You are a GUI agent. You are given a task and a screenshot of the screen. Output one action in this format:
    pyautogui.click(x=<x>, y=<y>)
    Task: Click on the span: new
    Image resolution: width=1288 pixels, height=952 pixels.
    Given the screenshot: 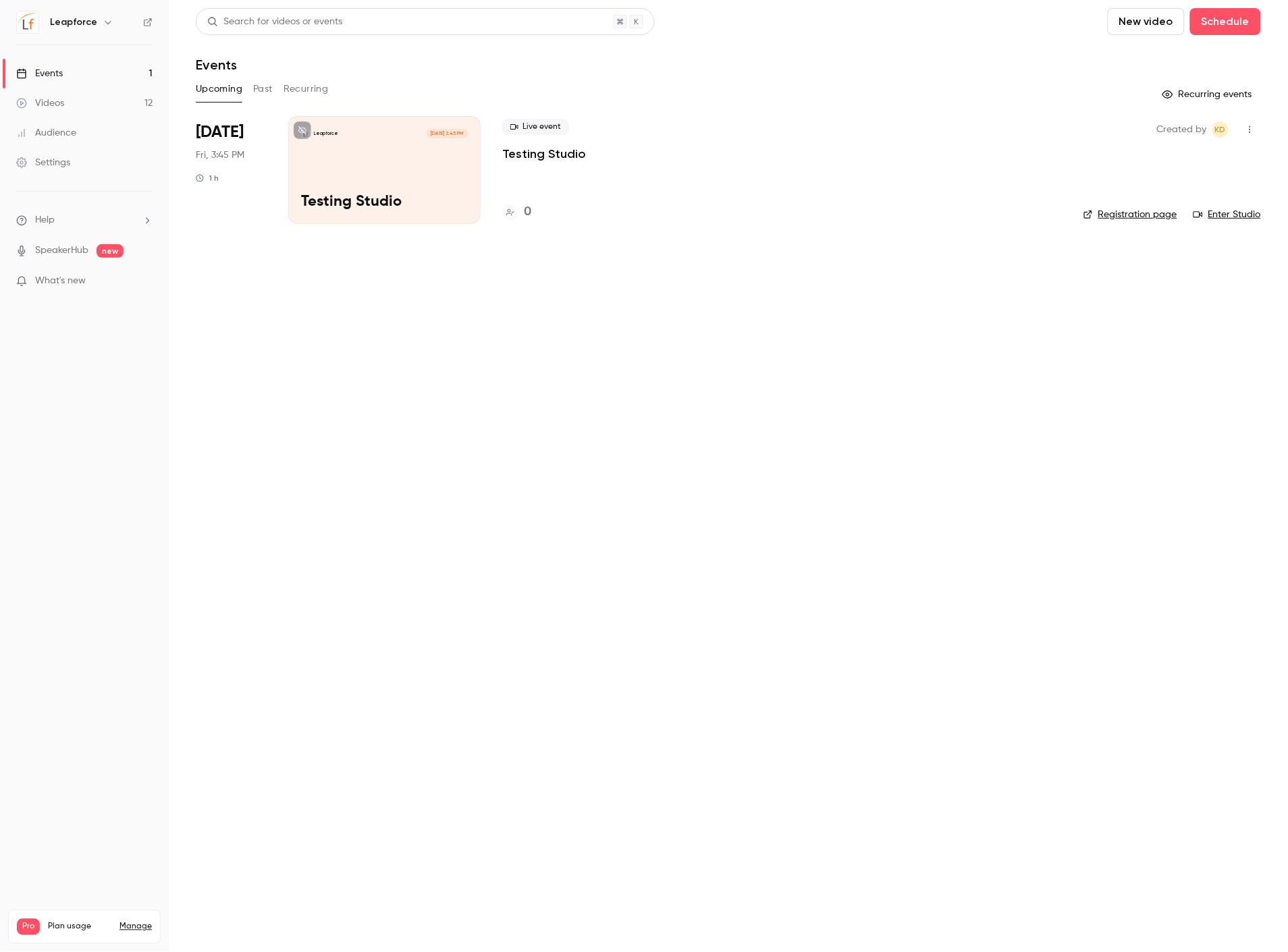 What is the action you would take?
    pyautogui.click(x=110, y=251)
    